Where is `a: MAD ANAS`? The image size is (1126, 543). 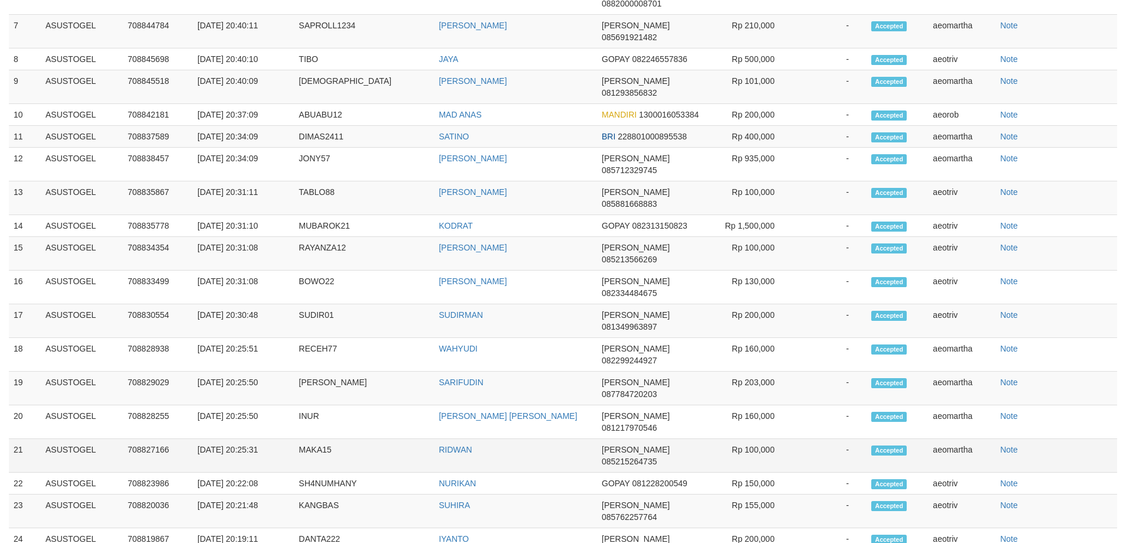 a: MAD ANAS is located at coordinates (460, 115).